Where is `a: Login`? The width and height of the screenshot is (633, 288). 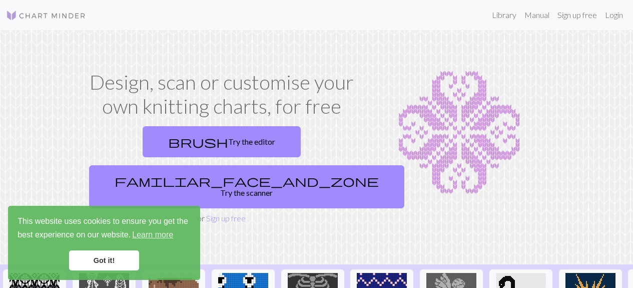
a: Login is located at coordinates (614, 15).